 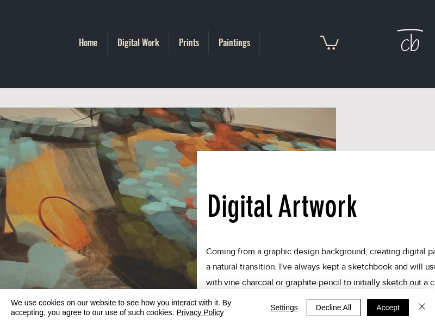 What do you see at coordinates (138, 42) in the screenshot?
I see `p: Digital Work` at bounding box center [138, 42].